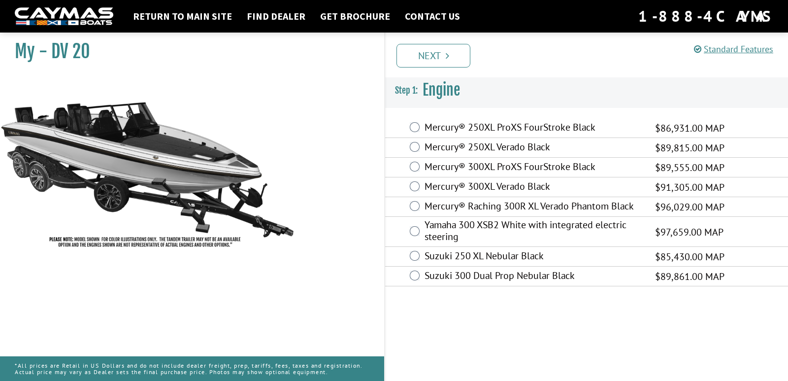 This screenshot has height=381, width=788. Describe the element at coordinates (533, 207) in the screenshot. I see `label: Mercury® Raching 300R XL Verado Phantom Black` at that location.